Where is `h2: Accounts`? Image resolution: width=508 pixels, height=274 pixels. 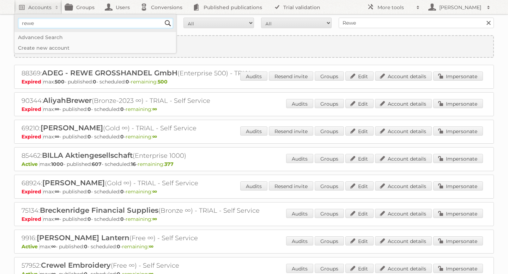 h2: Accounts is located at coordinates (40, 7).